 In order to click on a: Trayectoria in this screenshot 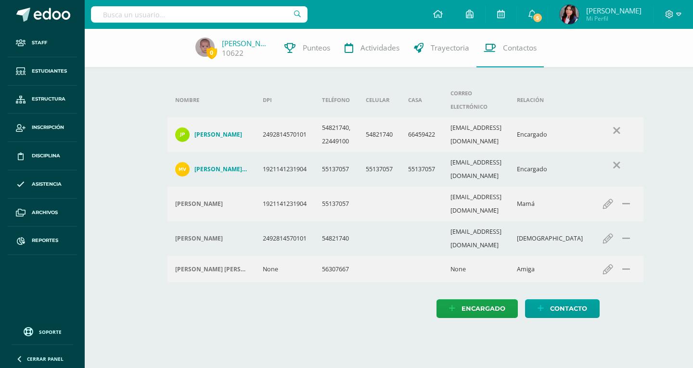, I will do `click(442, 48)`.